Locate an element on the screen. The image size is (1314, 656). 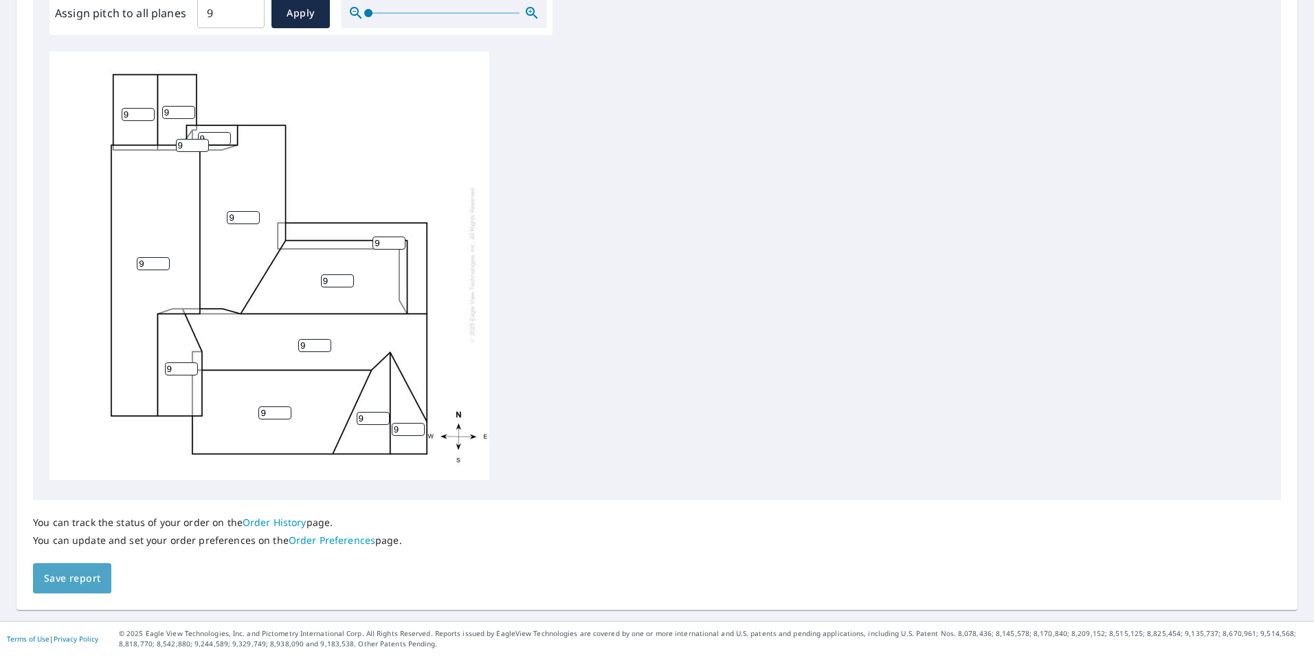
span: Save report is located at coordinates (72, 578).